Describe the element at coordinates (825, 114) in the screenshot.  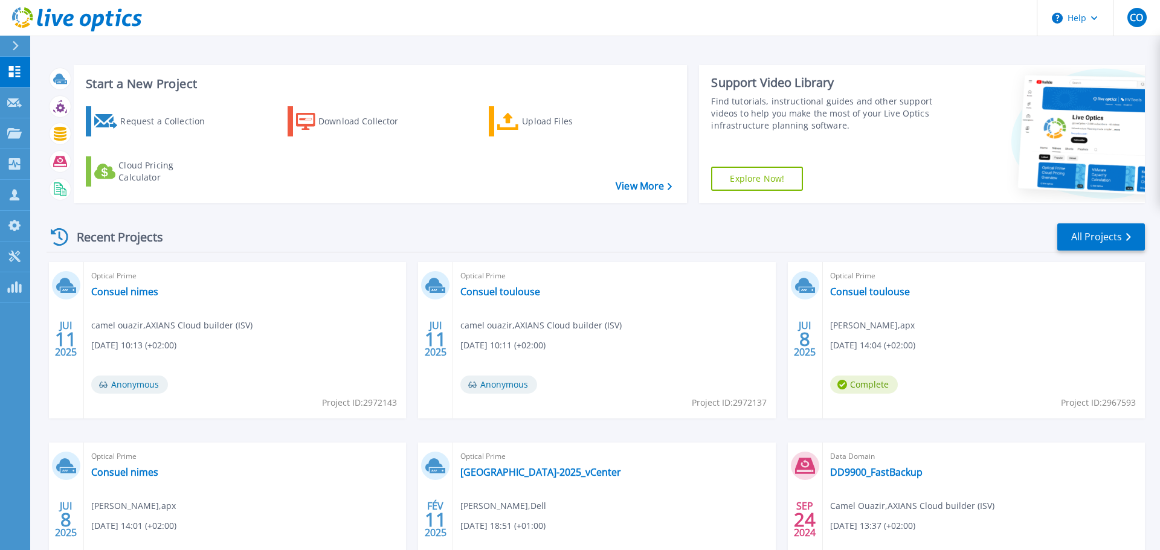
I see `div: Find tutorials, instructional guides and other support videos to help you make the most of your L...` at that location.